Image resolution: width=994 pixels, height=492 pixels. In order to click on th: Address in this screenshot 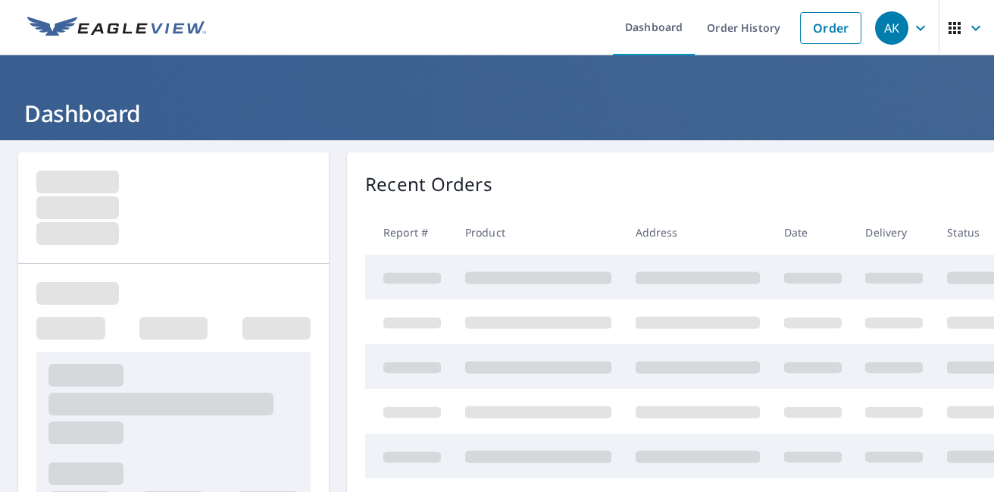, I will do `click(698, 232)`.